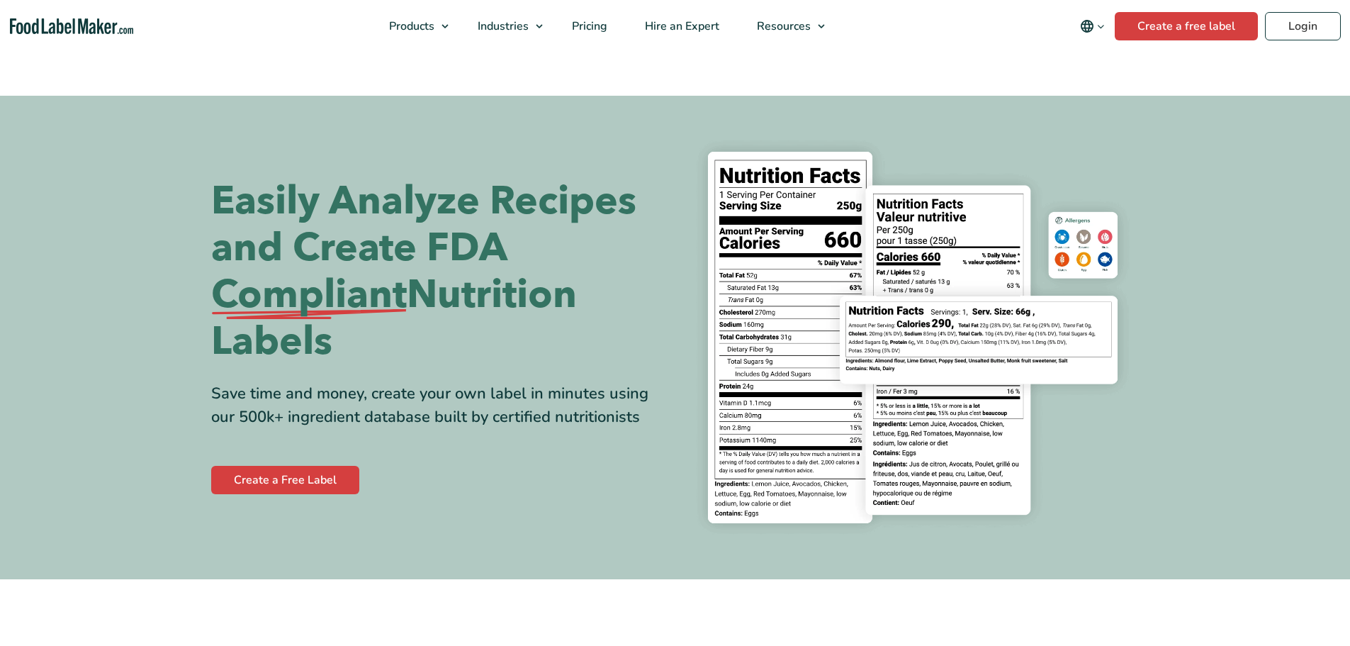 The height and width of the screenshot is (646, 1350). What do you see at coordinates (502, 26) in the screenshot?
I see `span: Industries` at bounding box center [502, 26].